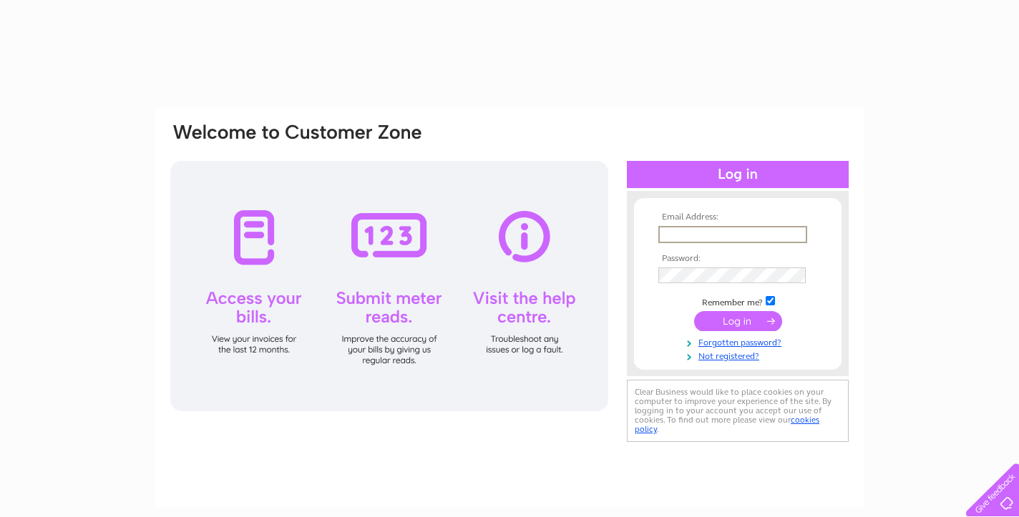 Image resolution: width=1019 pixels, height=517 pixels. What do you see at coordinates (739, 355) in the screenshot?
I see `a: Not registered?` at bounding box center [739, 355].